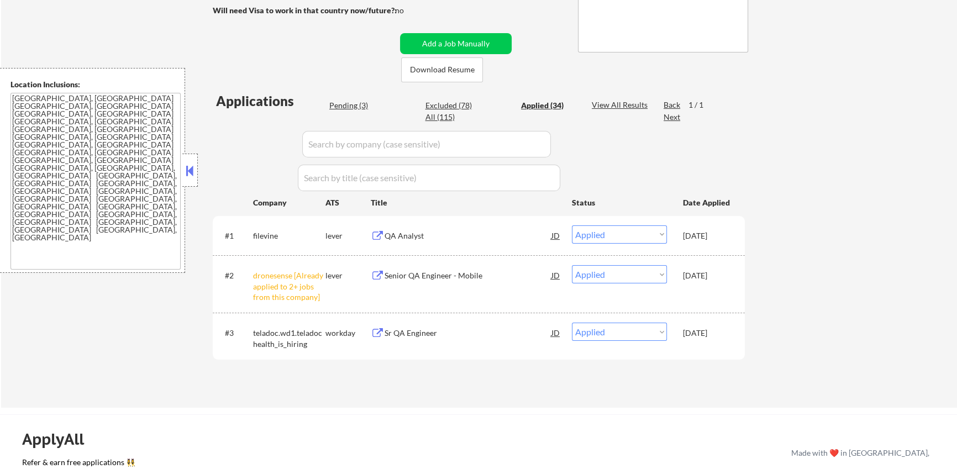  What do you see at coordinates (234, 236) in the screenshot?
I see `div: #1` at bounding box center [234, 236].